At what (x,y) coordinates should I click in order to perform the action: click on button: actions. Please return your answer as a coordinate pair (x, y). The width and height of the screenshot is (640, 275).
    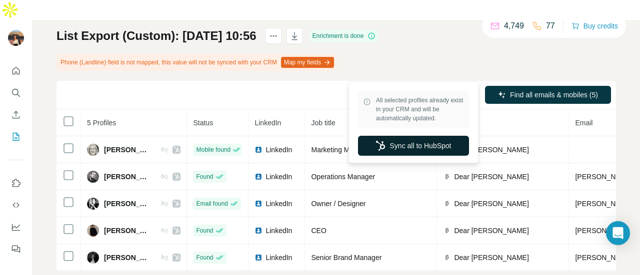
    Looking at the image, I should click on (273, 36).